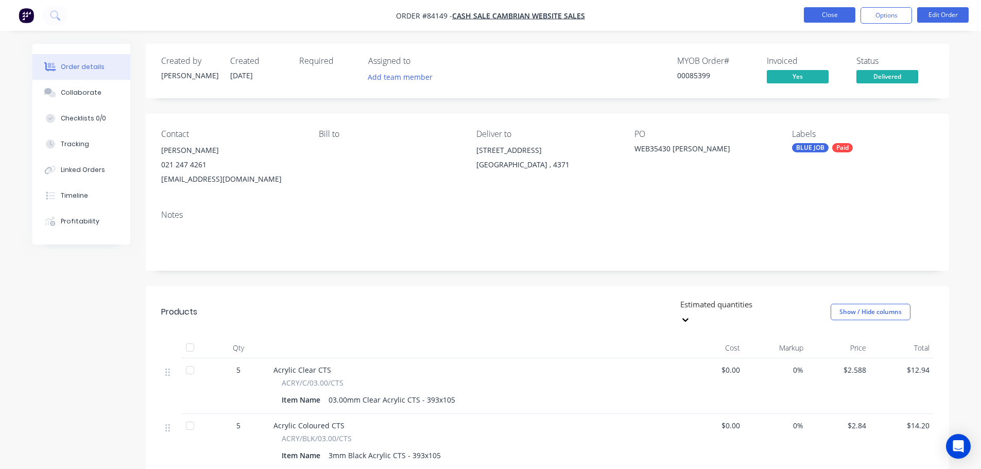 Image resolution: width=981 pixels, height=469 pixels. Describe the element at coordinates (888, 76) in the screenshot. I see `span: Delivered` at that location.